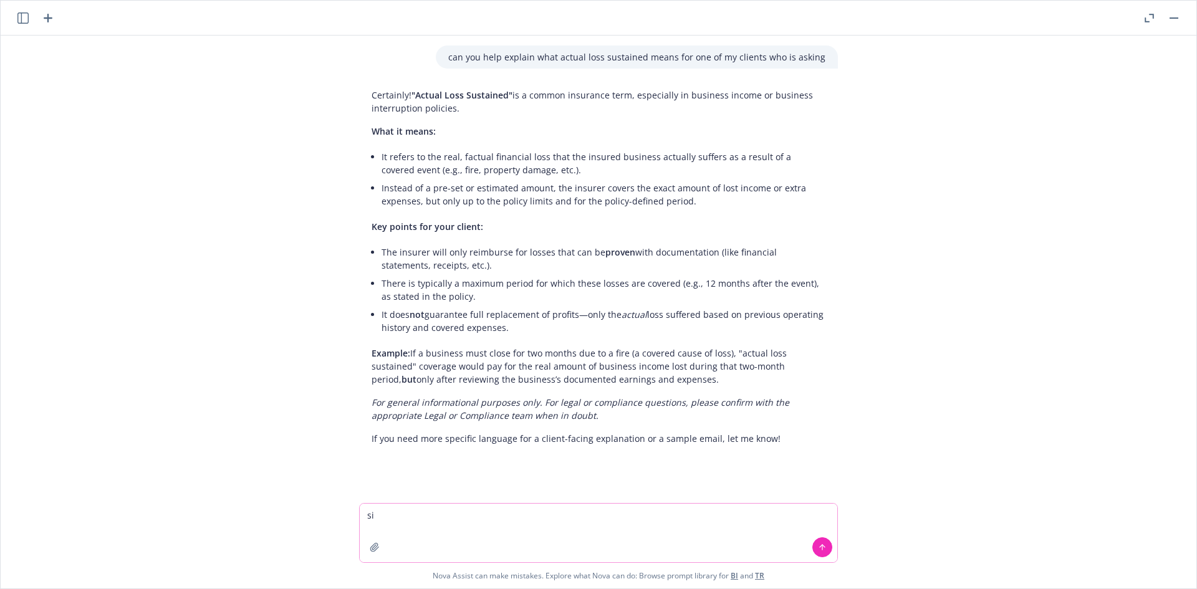  I want to click on li: There is typically a maximum period for which these losses are covered (e.g., 12 months after the..., so click(603, 290).